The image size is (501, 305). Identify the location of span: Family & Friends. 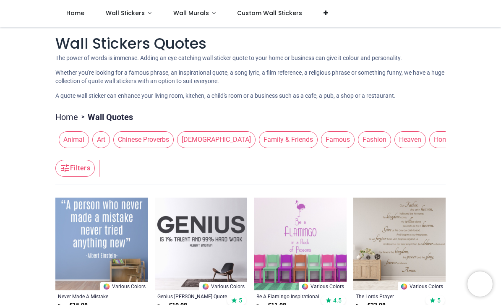
(288, 140).